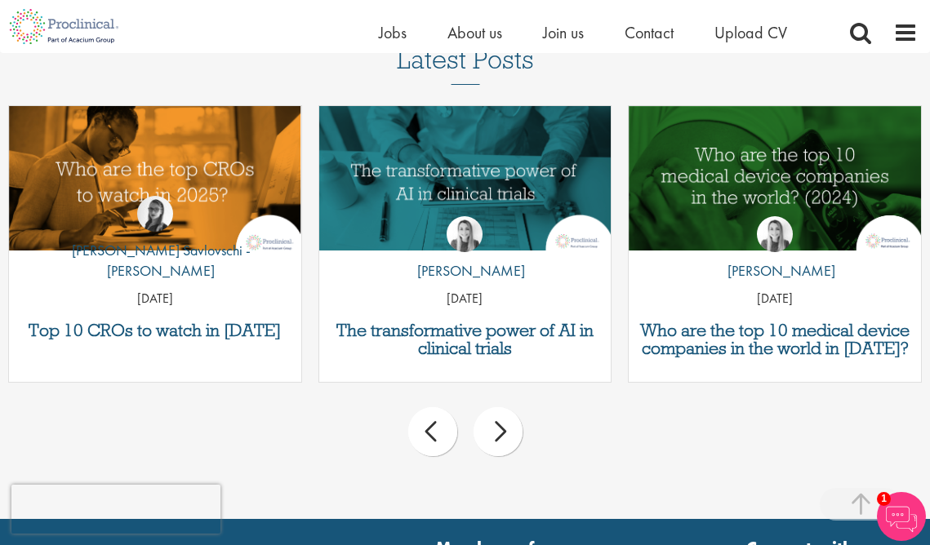 The width and height of the screenshot is (930, 545). Describe the element at coordinates (775, 182) in the screenshot. I see `img: Top 10 Medical Device Companies 2024` at that location.